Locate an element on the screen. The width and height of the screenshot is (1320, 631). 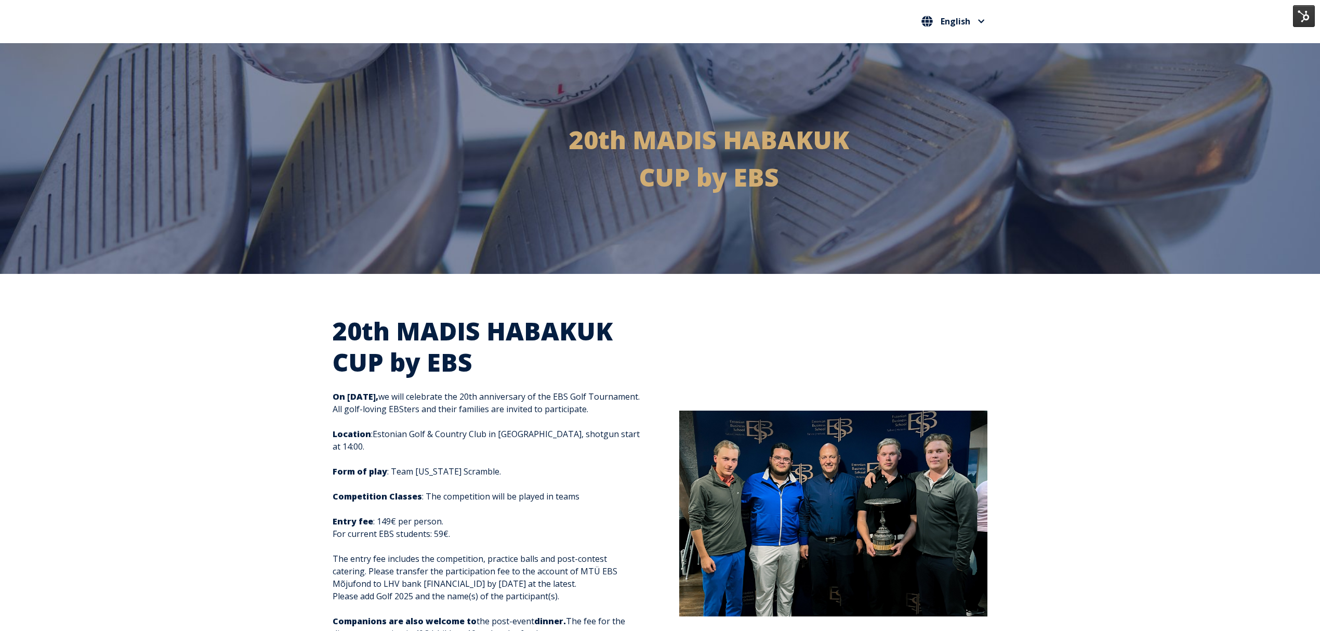
strong: Entry fee is located at coordinates (353, 521).